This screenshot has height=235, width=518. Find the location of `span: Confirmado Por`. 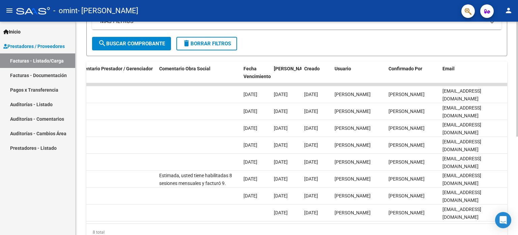

span: Confirmado Por is located at coordinates (406, 69).